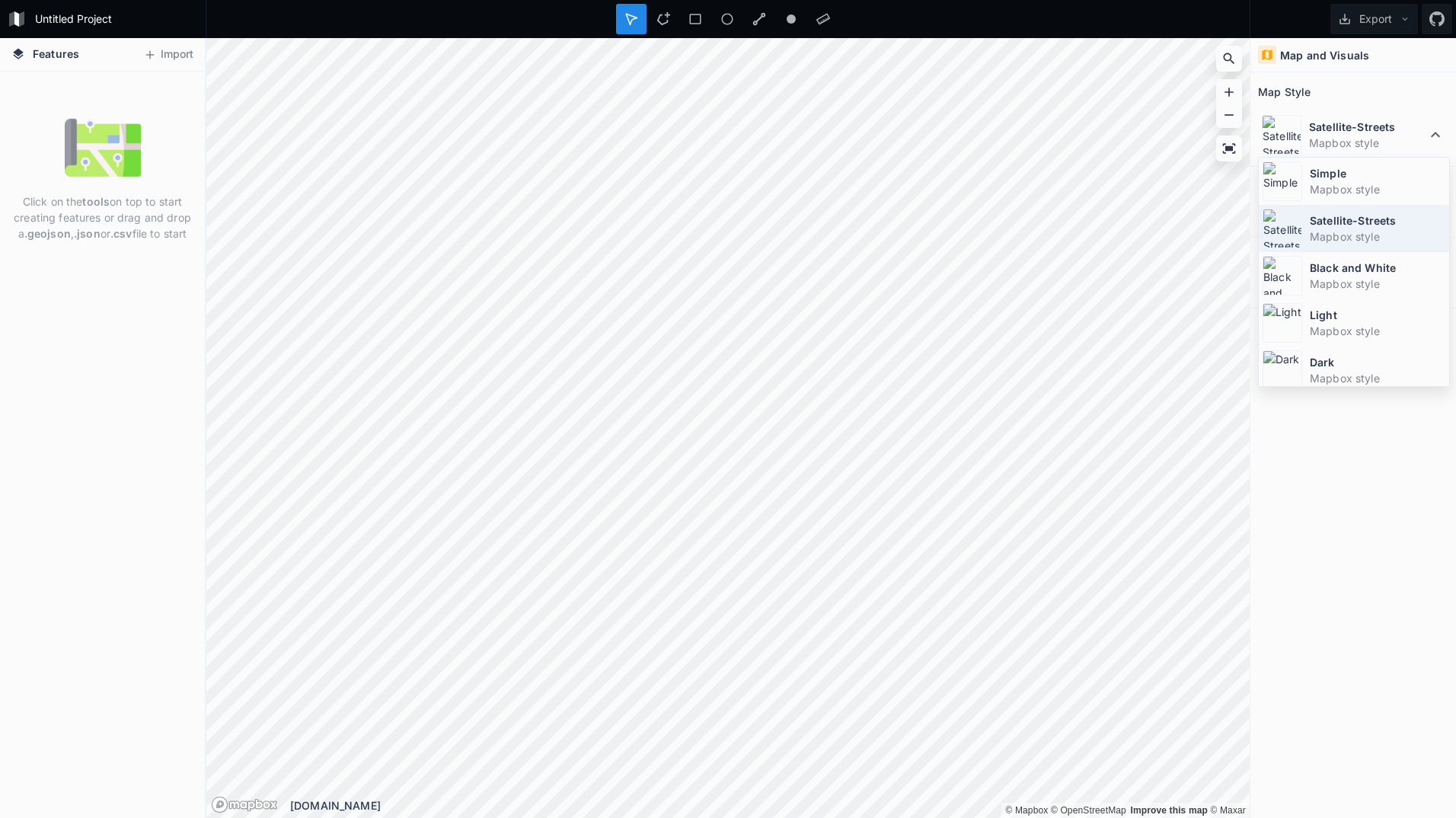 The image size is (1456, 818). What do you see at coordinates (1282, 181) in the screenshot?
I see `img: Simple` at bounding box center [1282, 181].